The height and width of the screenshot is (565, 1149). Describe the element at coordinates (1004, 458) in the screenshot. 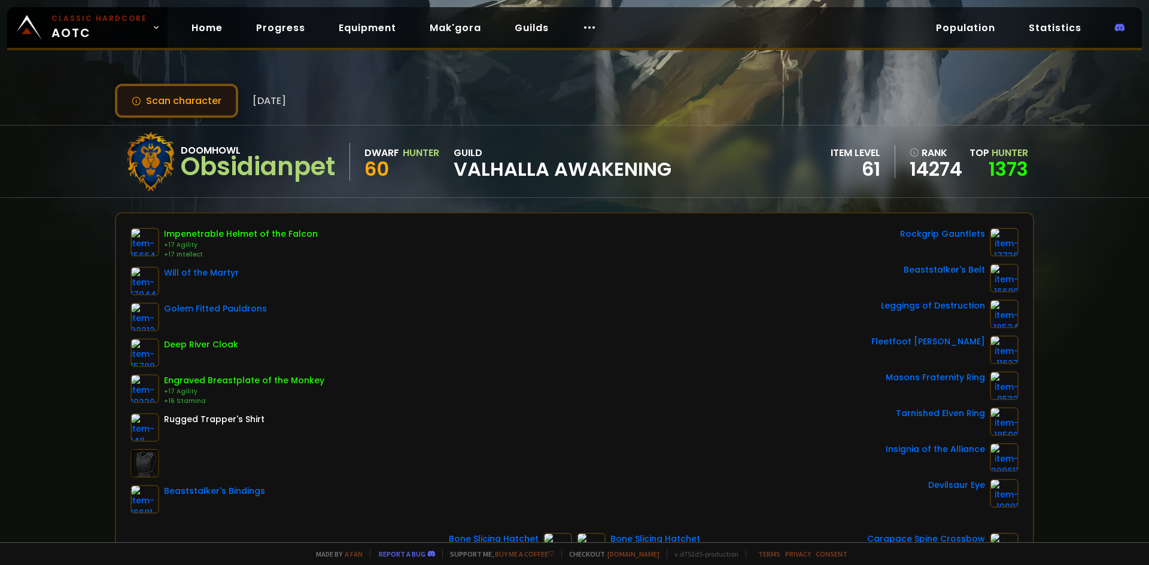

I see `img: item-209611` at that location.